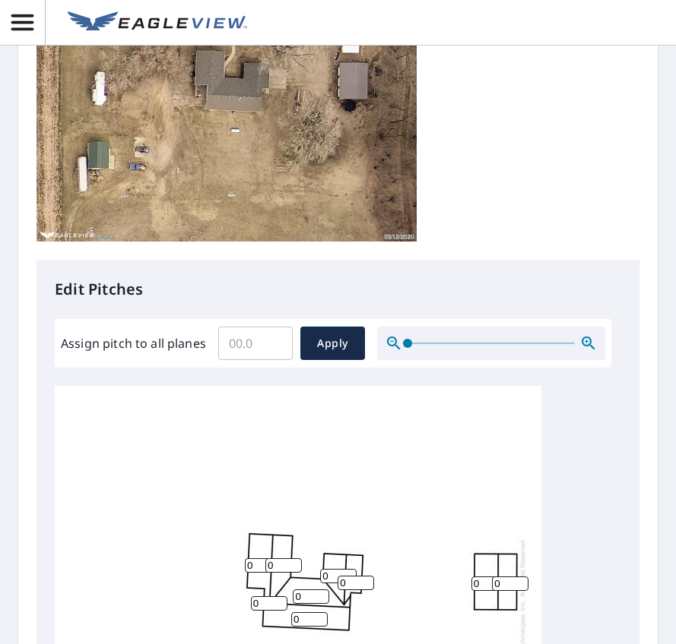 Image resolution: width=676 pixels, height=644 pixels. What do you see at coordinates (157, 23) in the screenshot?
I see `a: EV Logo` at bounding box center [157, 23].